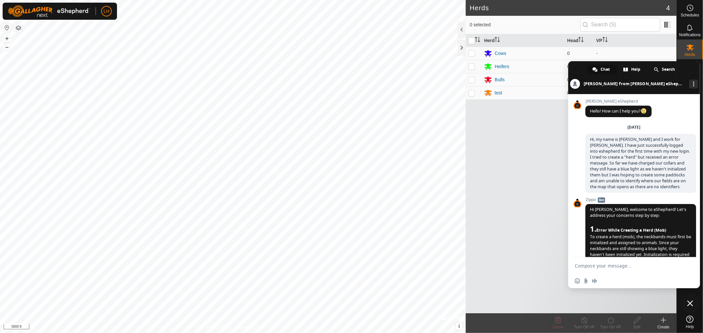 This screenshot has width=703, height=333. I want to click on input: Search (S), so click(620, 25).